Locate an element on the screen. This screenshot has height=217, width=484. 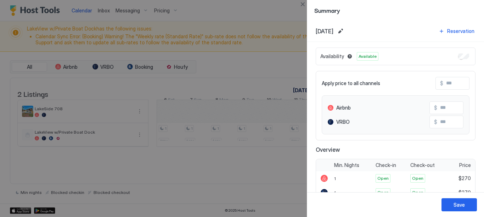
span: Price is located at coordinates (465, 165).